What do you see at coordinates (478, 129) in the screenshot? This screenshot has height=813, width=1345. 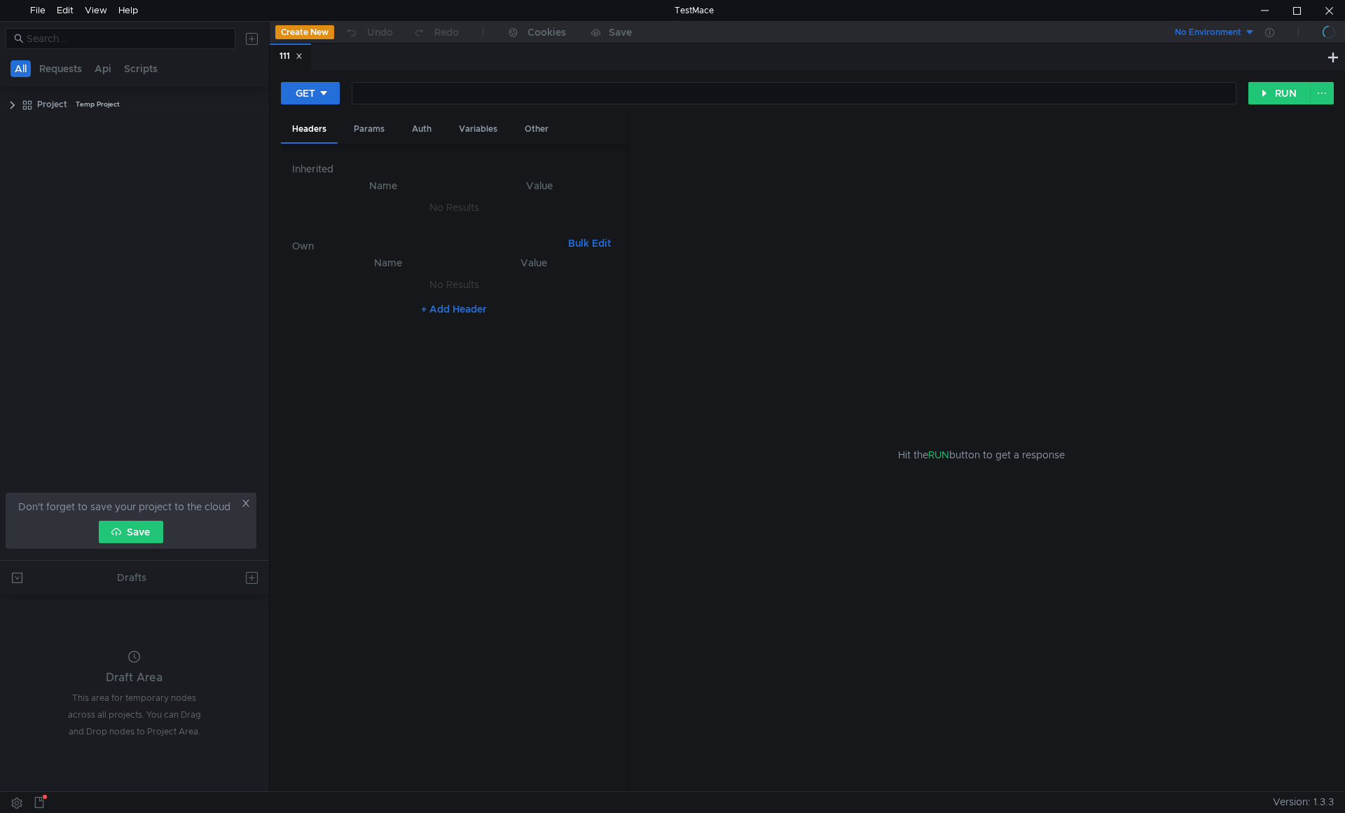 I see `div: Variables` at bounding box center [478, 129].